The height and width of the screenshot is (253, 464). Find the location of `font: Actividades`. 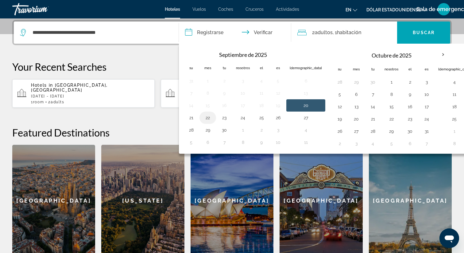

font: Actividades is located at coordinates (288, 9).